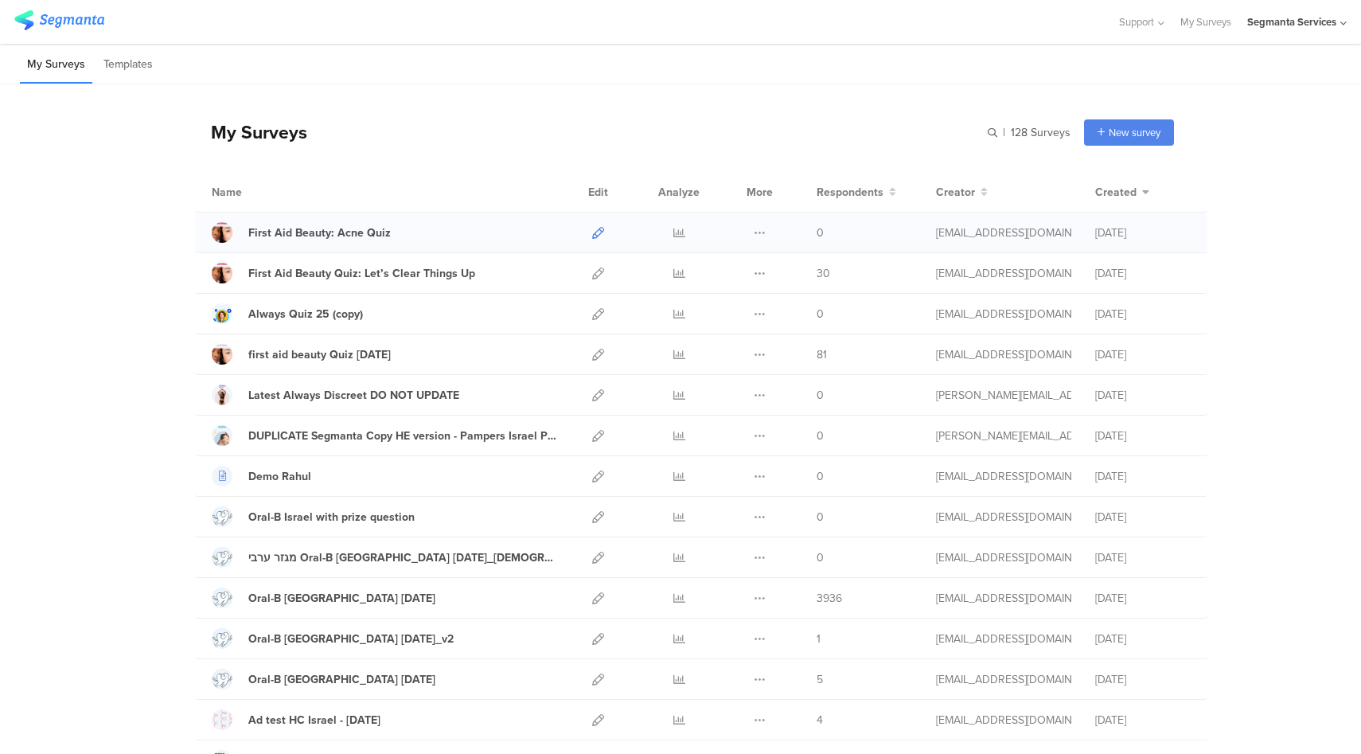 Image resolution: width=1361 pixels, height=754 pixels. I want to click on div: Demo Rahul, so click(279, 476).